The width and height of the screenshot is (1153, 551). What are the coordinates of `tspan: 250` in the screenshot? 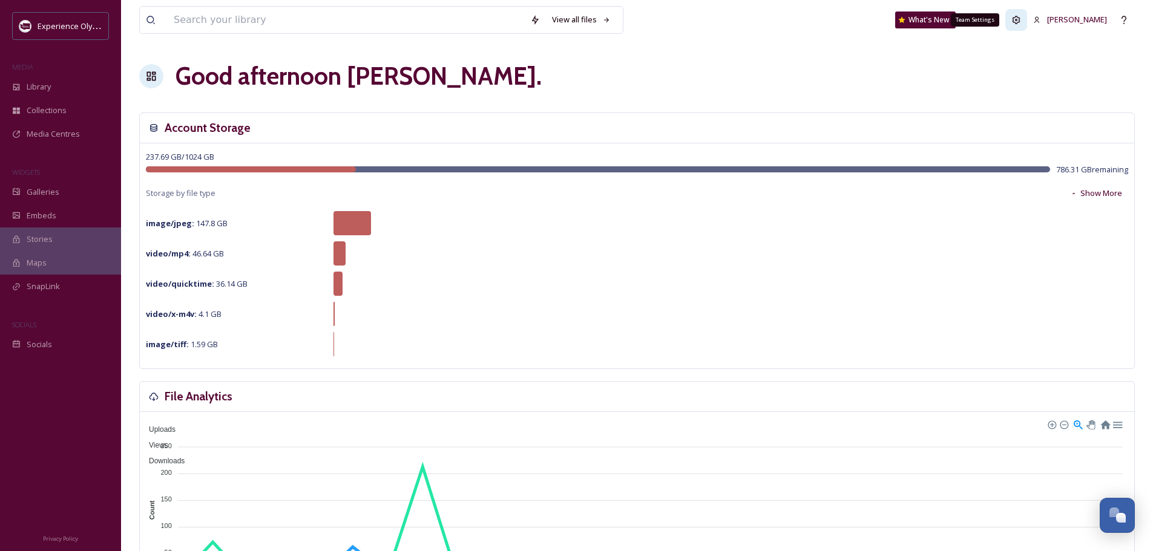 It's located at (166, 446).